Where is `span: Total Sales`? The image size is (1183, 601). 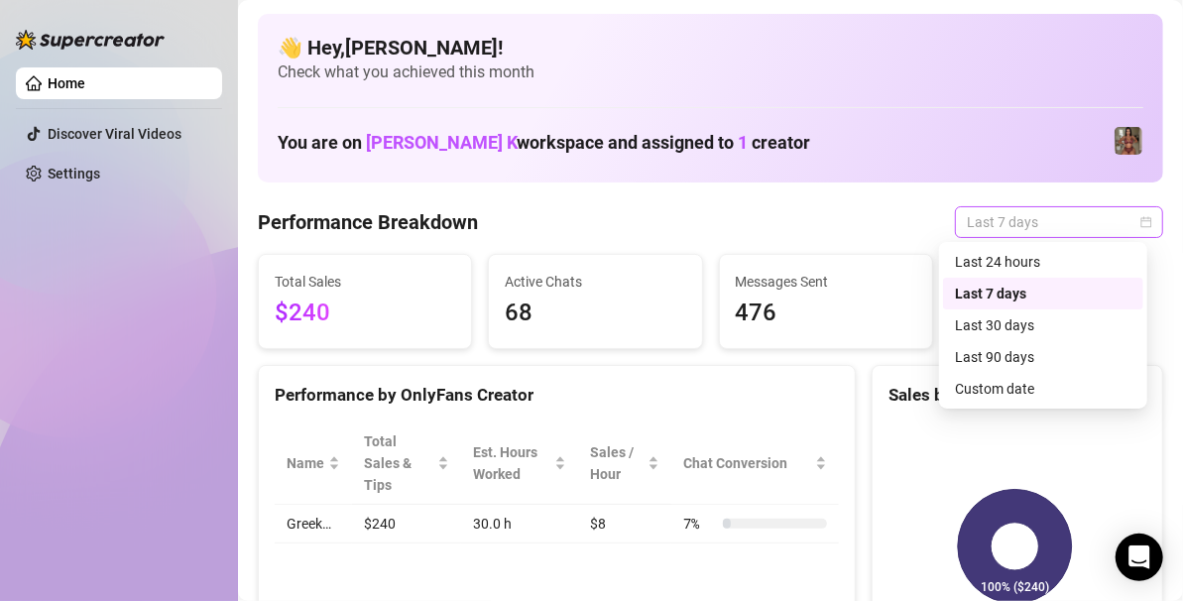 span: Total Sales is located at coordinates (365, 282).